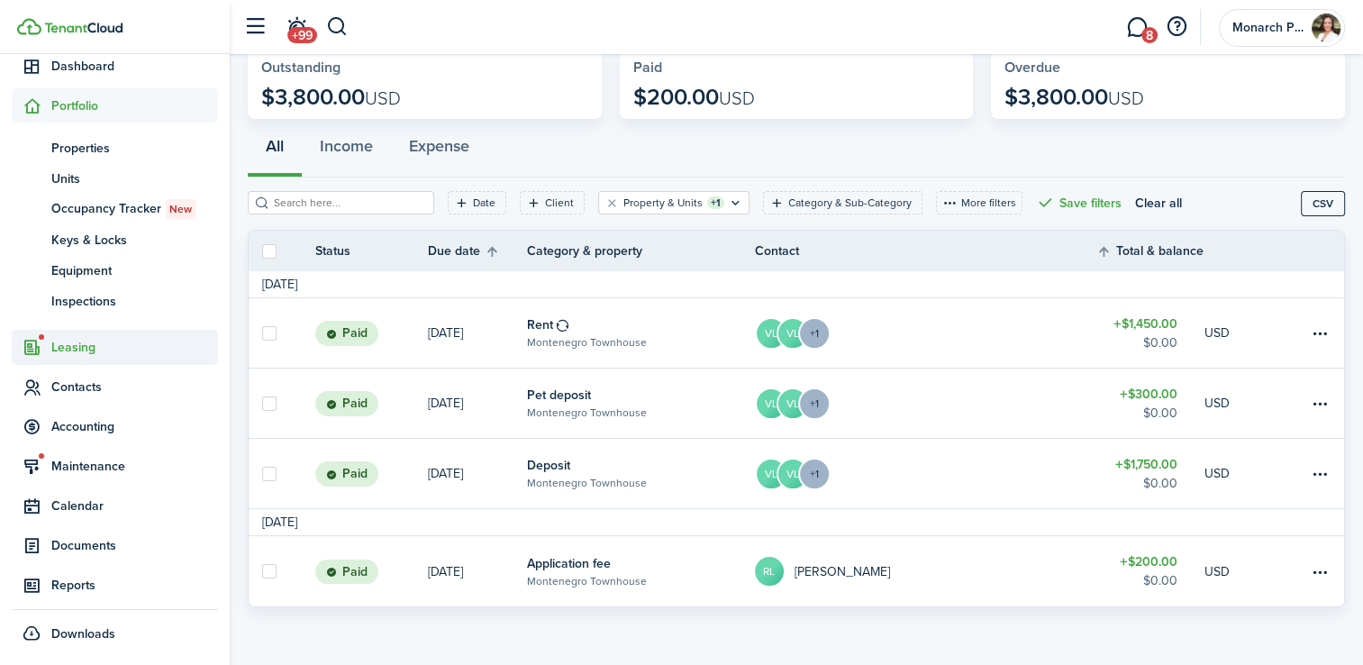 Image resolution: width=1363 pixels, height=665 pixels. What do you see at coordinates (640, 250) in the screenshot?
I see `th: Category & property` at bounding box center [640, 250].